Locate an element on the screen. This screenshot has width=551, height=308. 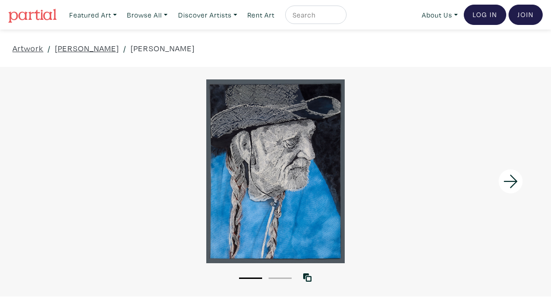
a: Browse All is located at coordinates (147, 15).